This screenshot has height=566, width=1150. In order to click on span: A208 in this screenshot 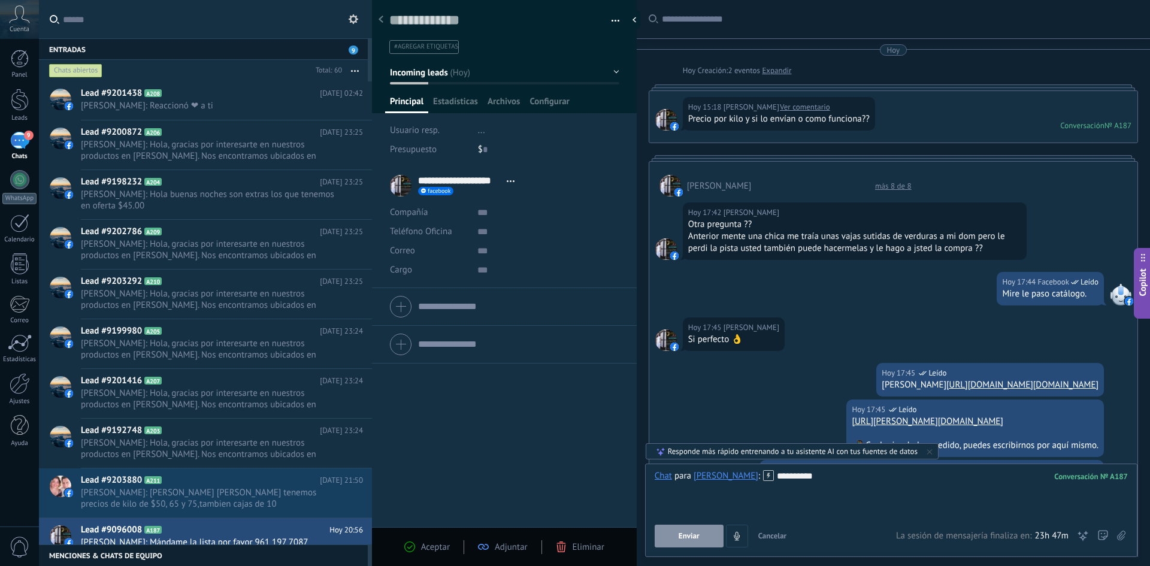, I will do `click(153, 93)`.